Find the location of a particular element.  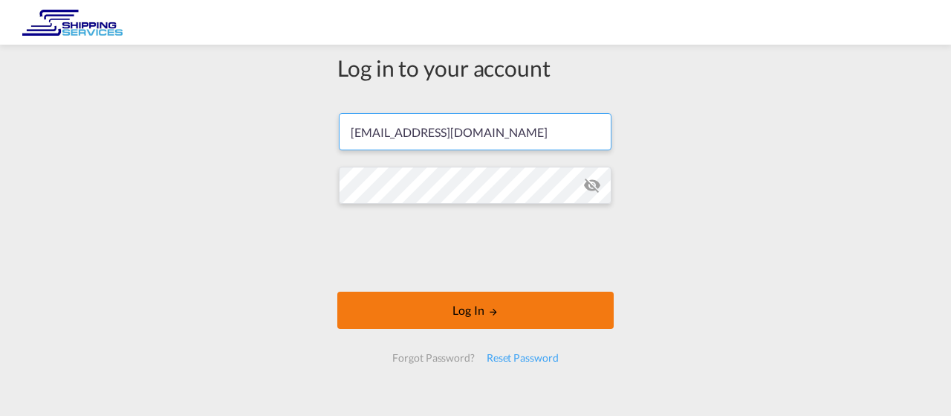

button: LOGIN is located at coordinates (476, 310).